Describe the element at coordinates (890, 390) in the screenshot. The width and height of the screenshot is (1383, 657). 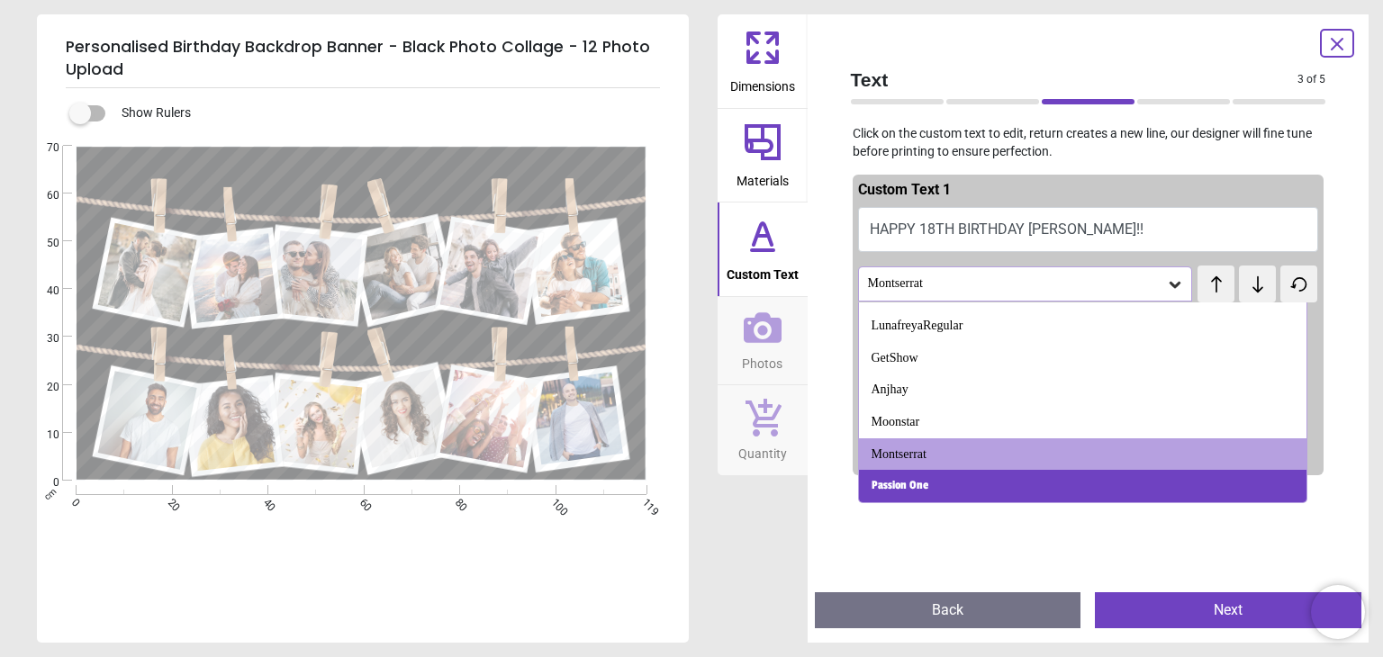
I see `div: Anjhay` at that location.